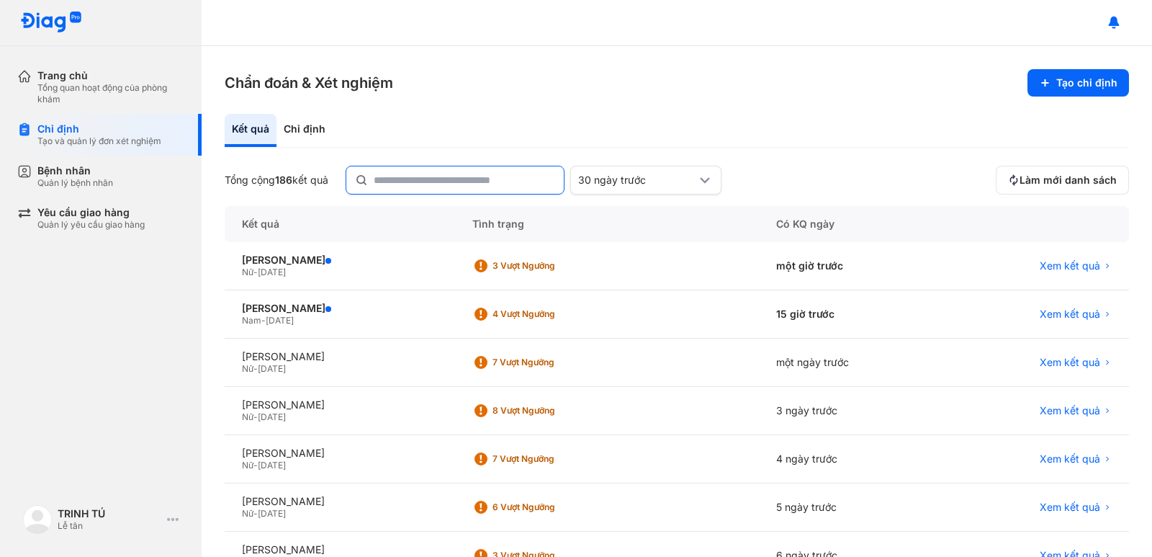  What do you see at coordinates (309, 83) in the screenshot?
I see `h3: Chẩn đoán & Xét nghiệm` at bounding box center [309, 83].